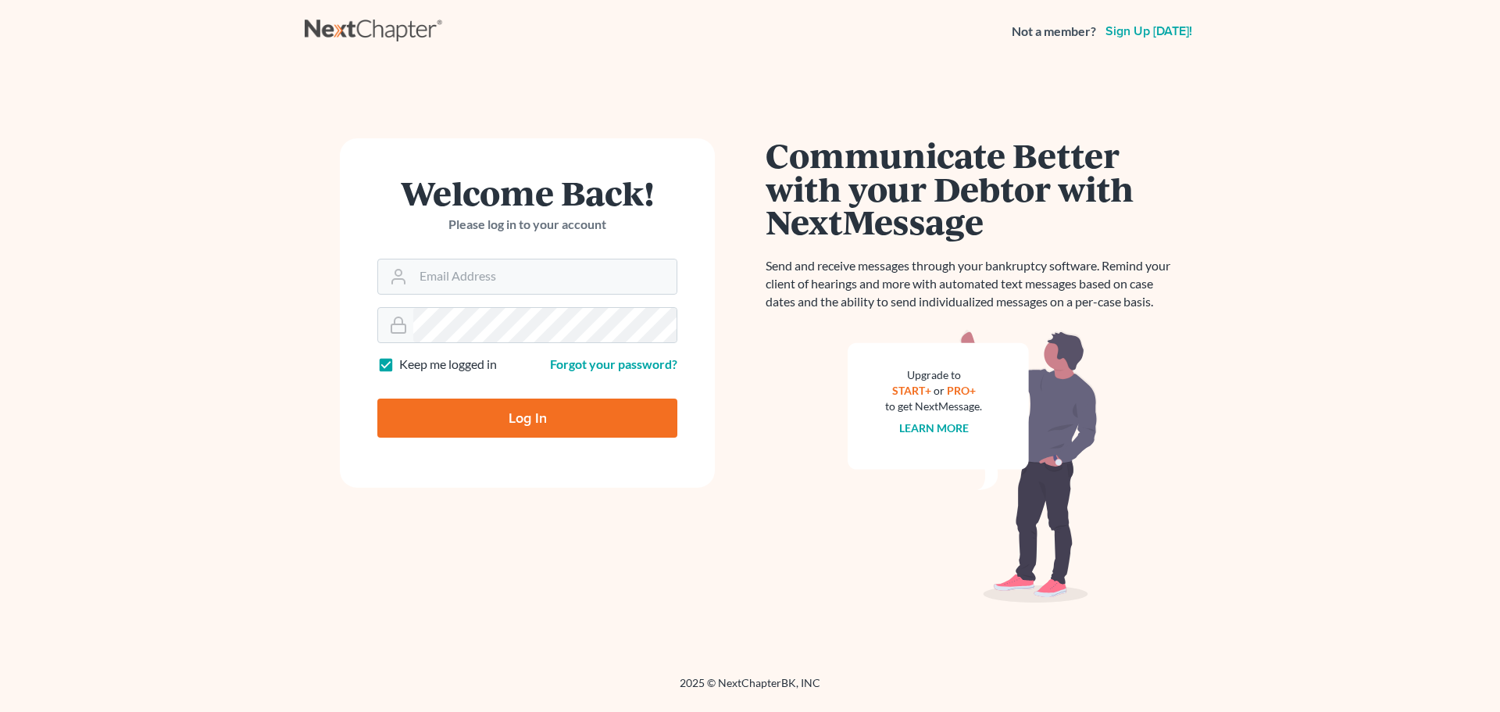  What do you see at coordinates (527, 192) in the screenshot?
I see `h1: Welcome Back!` at bounding box center [527, 192].